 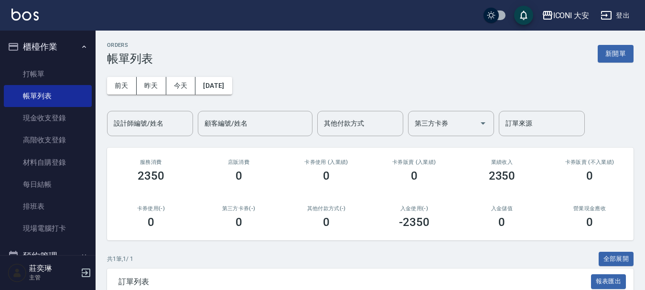 What do you see at coordinates (48, 96) in the screenshot?
I see `a: 帳單列表` at bounding box center [48, 96].